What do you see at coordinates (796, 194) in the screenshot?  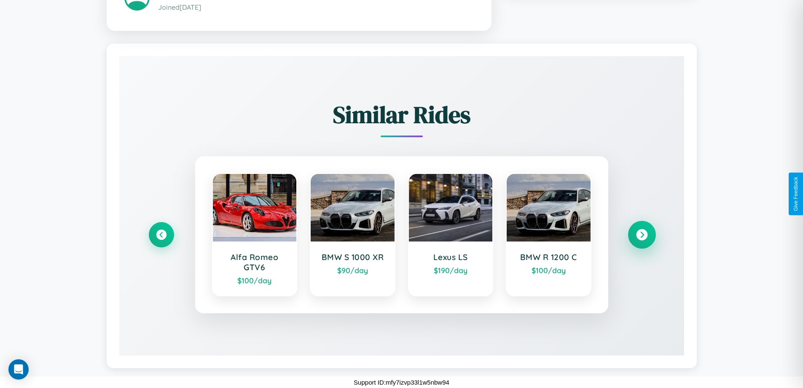 I see `div: Give Feedback` at bounding box center [796, 194].